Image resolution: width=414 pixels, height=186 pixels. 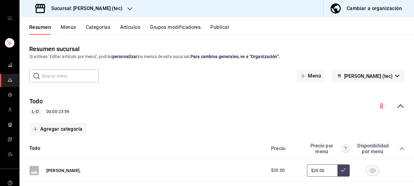 I want to click on div: Disponibilidad por menú, so click(x=372, y=149).